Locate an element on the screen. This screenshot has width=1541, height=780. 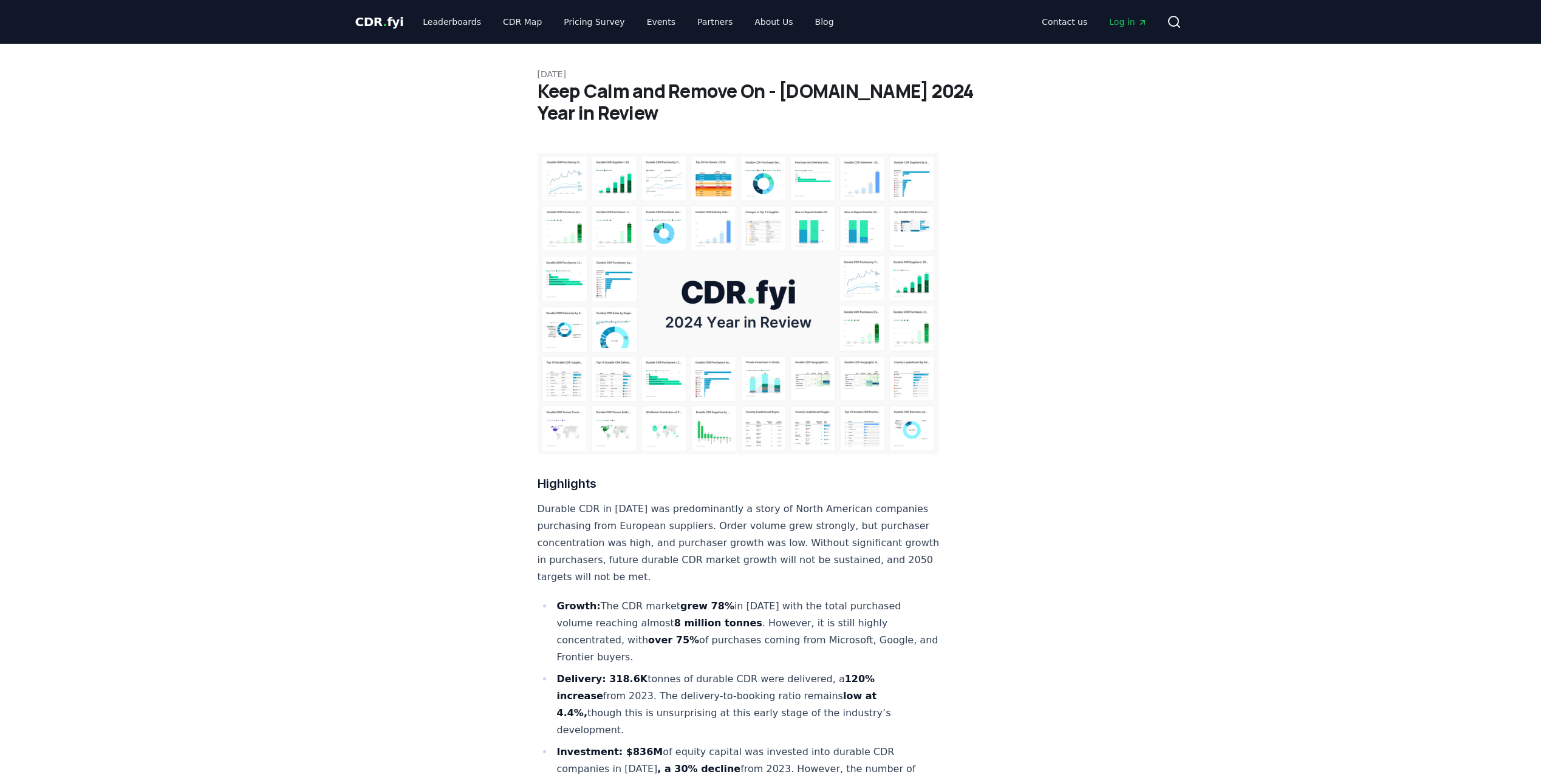
strong: 8 million tonnes is located at coordinates (718, 622).